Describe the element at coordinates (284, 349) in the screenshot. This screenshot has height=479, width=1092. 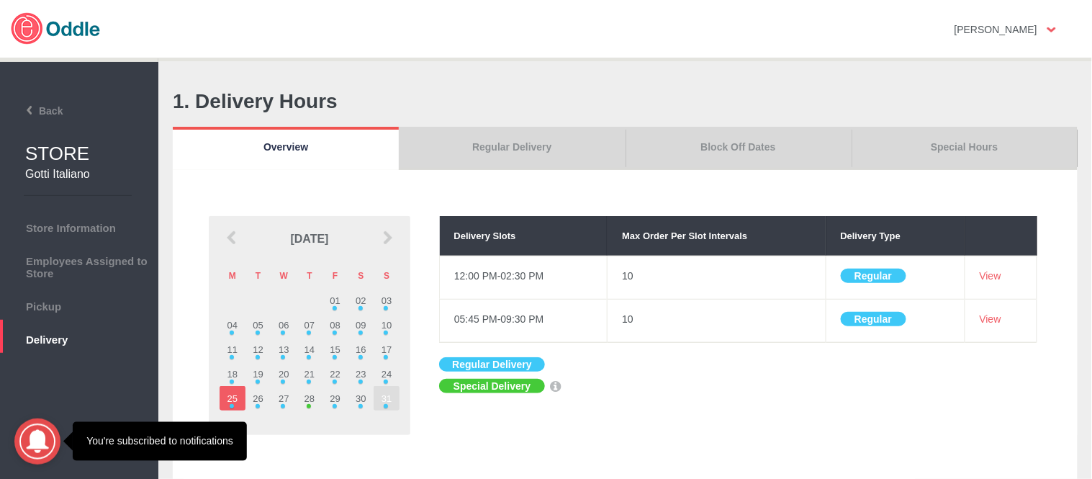
I see `td: 13` at that location.